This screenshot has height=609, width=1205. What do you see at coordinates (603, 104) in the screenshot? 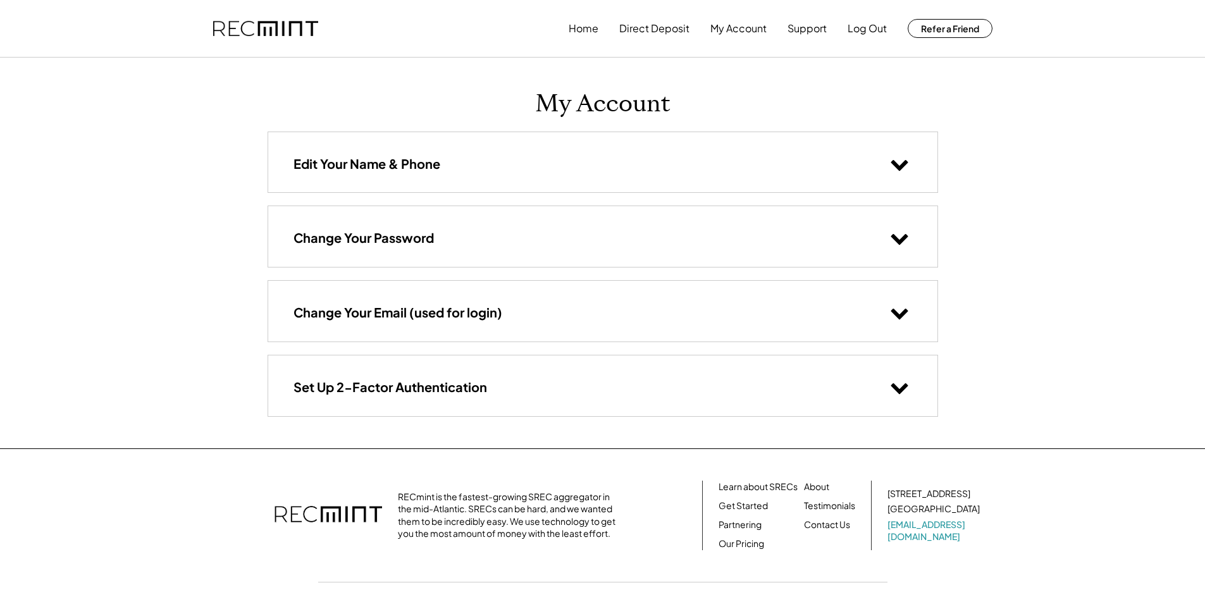
I see `h1: My Account` at bounding box center [603, 104].